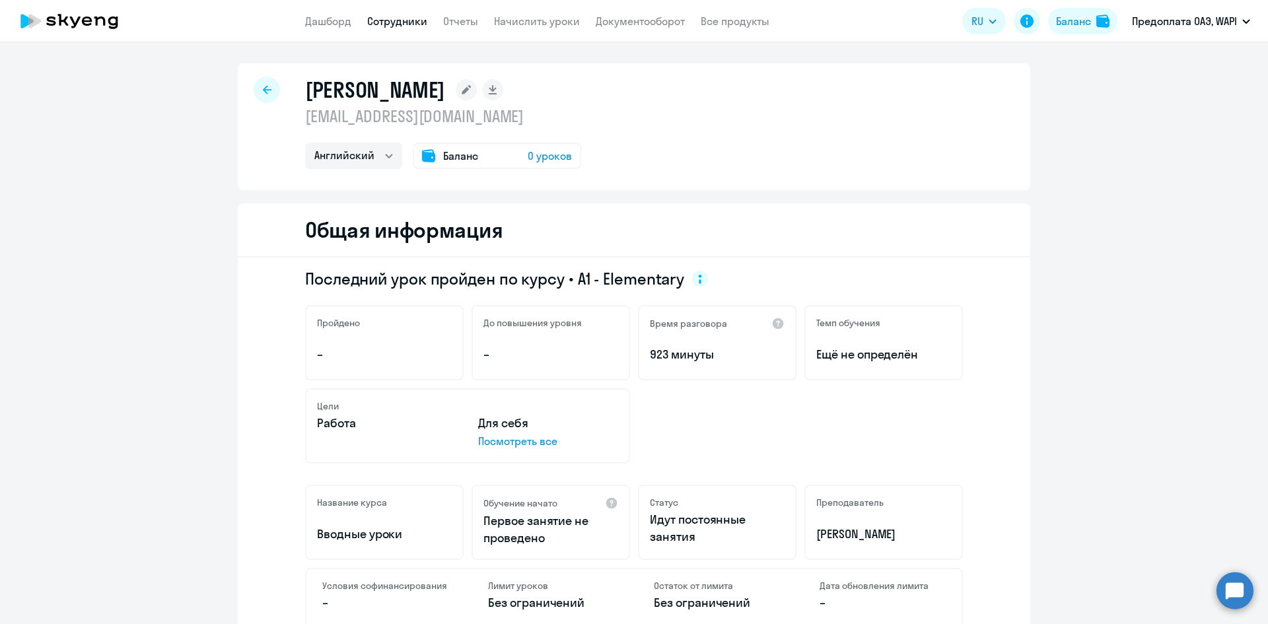  Describe the element at coordinates (640, 21) in the screenshot. I see `a: Документооборот` at that location.